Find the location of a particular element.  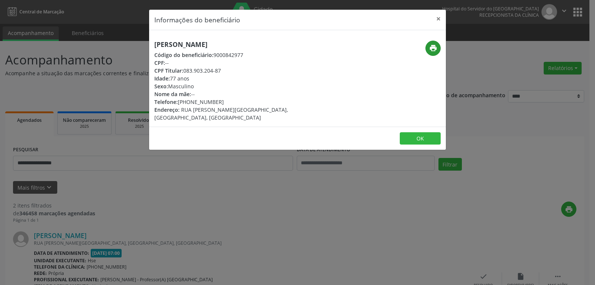

span: CPF Titular: is located at coordinates (169, 70).